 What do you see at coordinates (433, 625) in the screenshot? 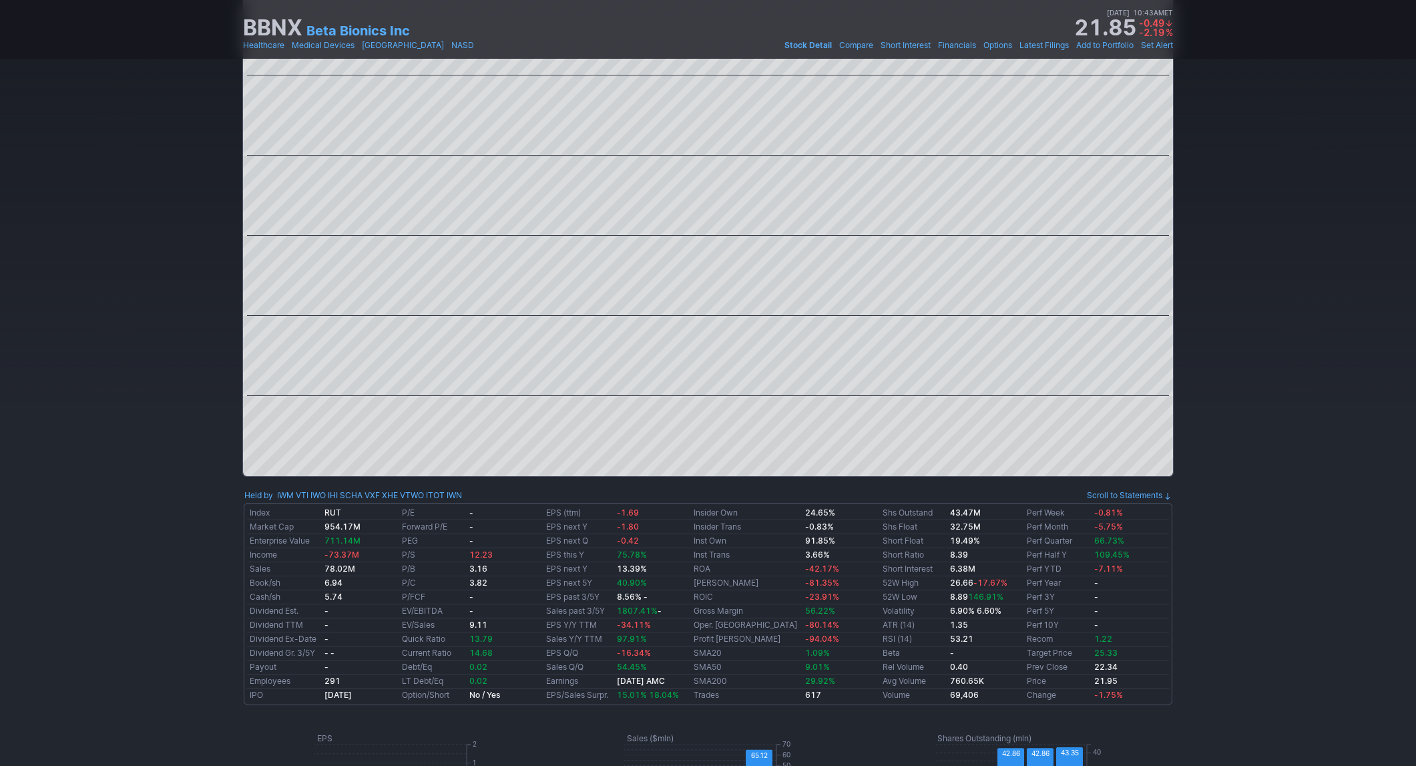
I see `td: EV/Sales` at bounding box center [433, 625].